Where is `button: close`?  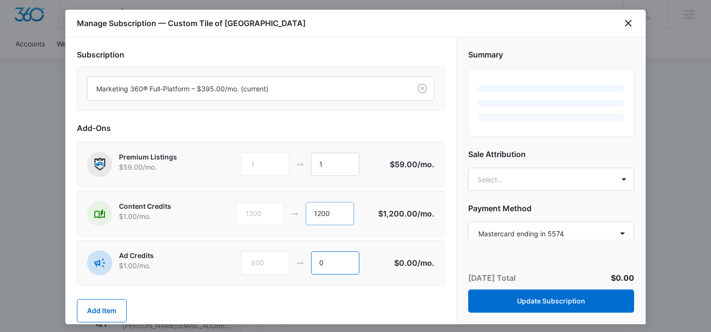
button: close is located at coordinates (628, 23).